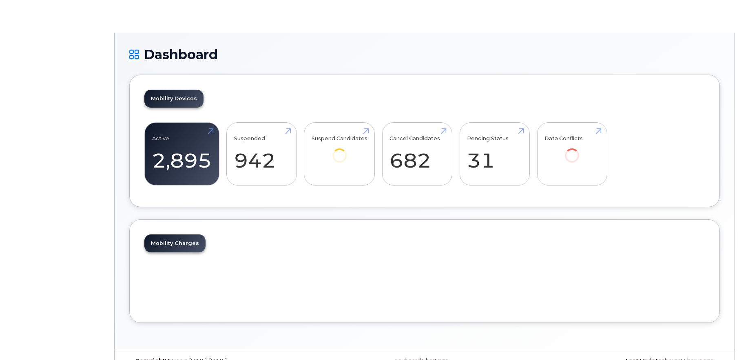  Describe the element at coordinates (174, 99) in the screenshot. I see `a: Mobility Devices` at that location.